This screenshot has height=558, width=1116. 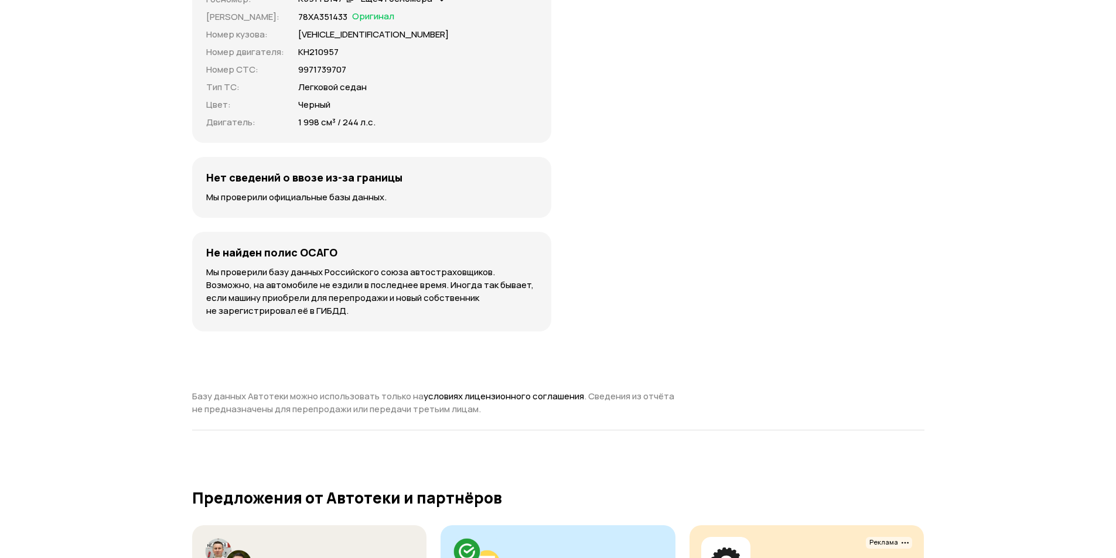 I want to click on p: Легковой седан, so click(x=332, y=87).